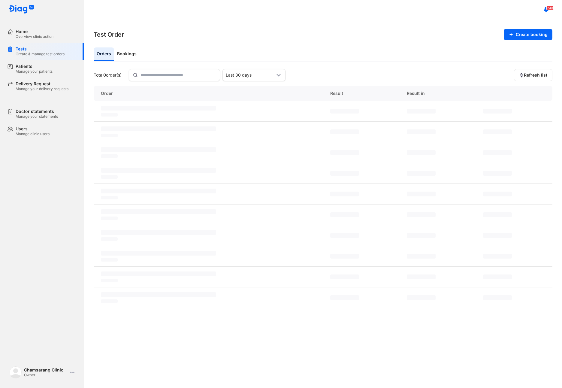 This screenshot has width=562, height=388. What do you see at coordinates (250, 75) in the screenshot?
I see `div: Last 30 days` at bounding box center [250, 75].